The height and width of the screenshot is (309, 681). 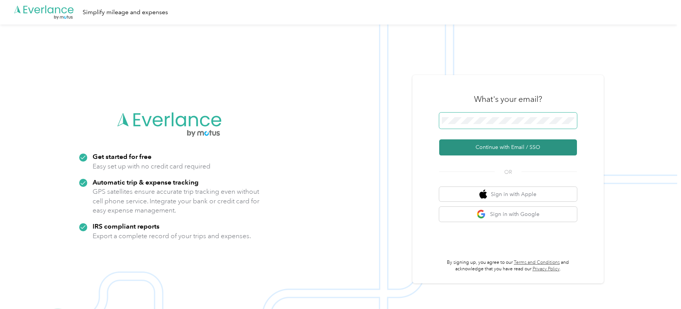 I want to click on strong: Automatic trip & expense tracking, so click(x=145, y=182).